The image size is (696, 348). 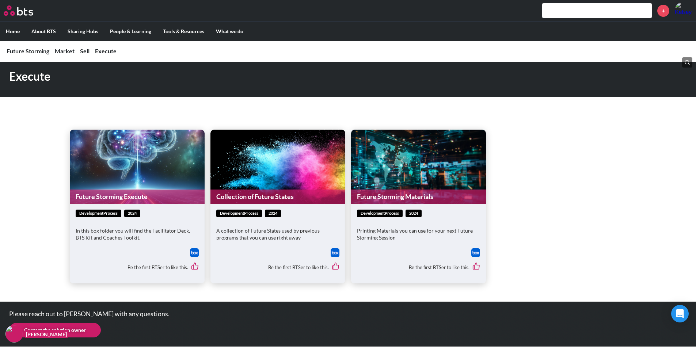 I want to click on label: People & Learning, so click(x=130, y=31).